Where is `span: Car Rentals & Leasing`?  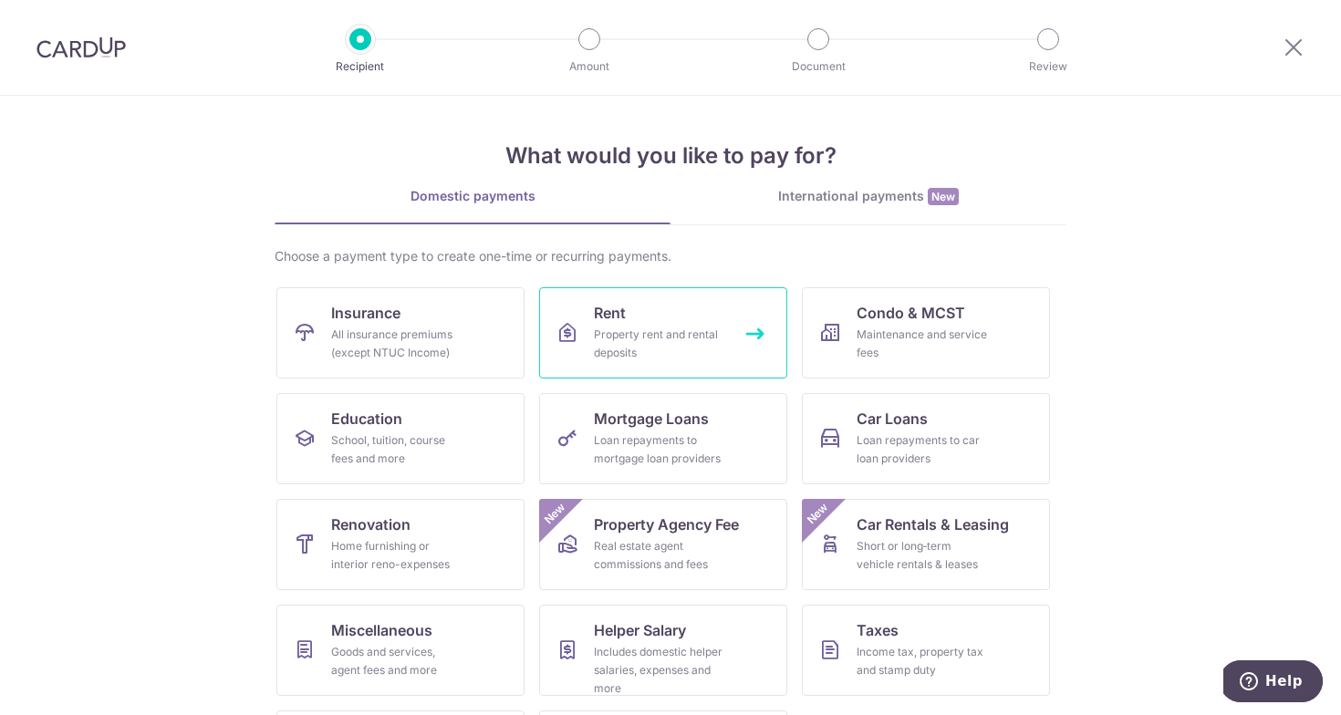
span: Car Rentals & Leasing is located at coordinates (932, 524).